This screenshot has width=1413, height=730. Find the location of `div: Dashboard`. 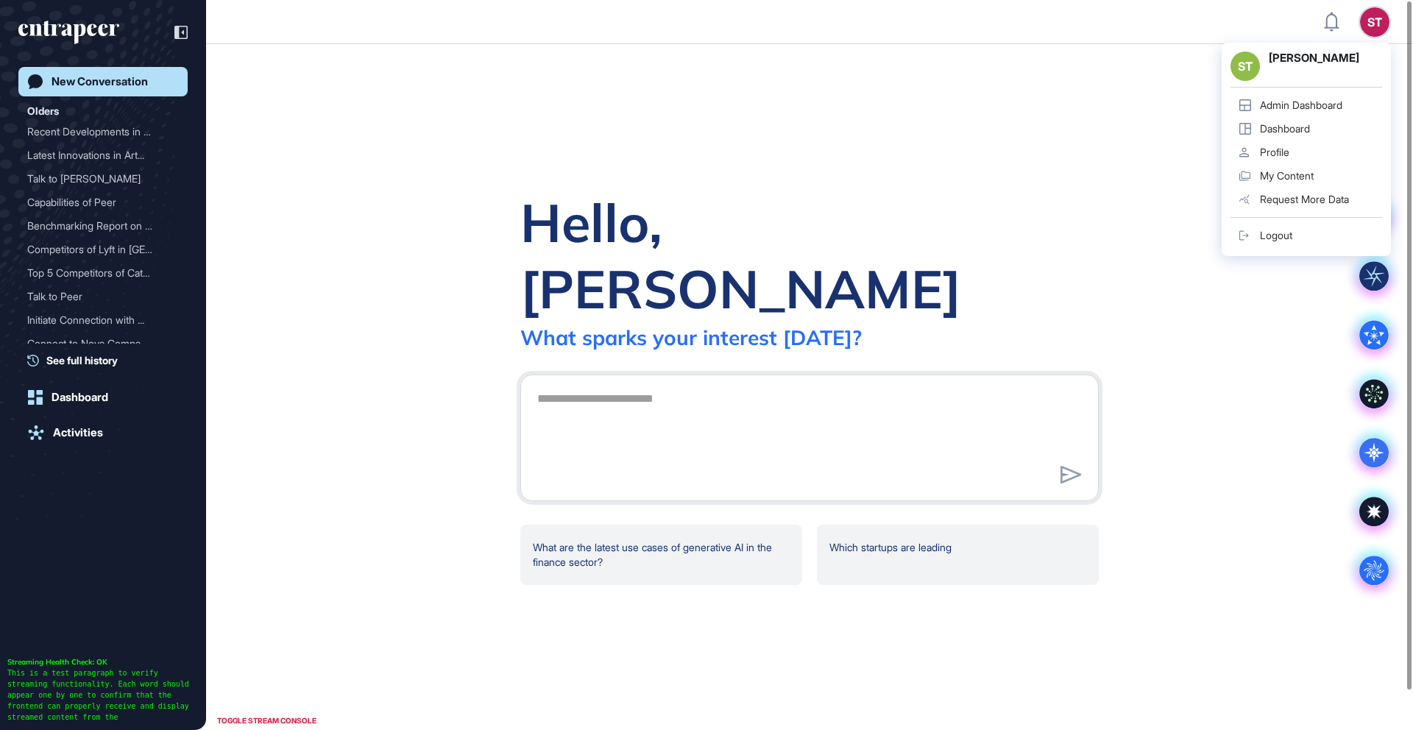

div: Dashboard is located at coordinates (79, 397).